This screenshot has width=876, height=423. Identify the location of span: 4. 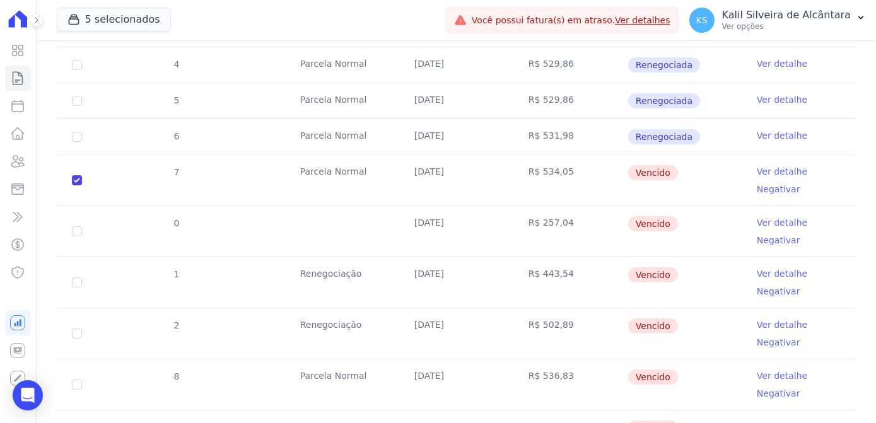
(176, 64).